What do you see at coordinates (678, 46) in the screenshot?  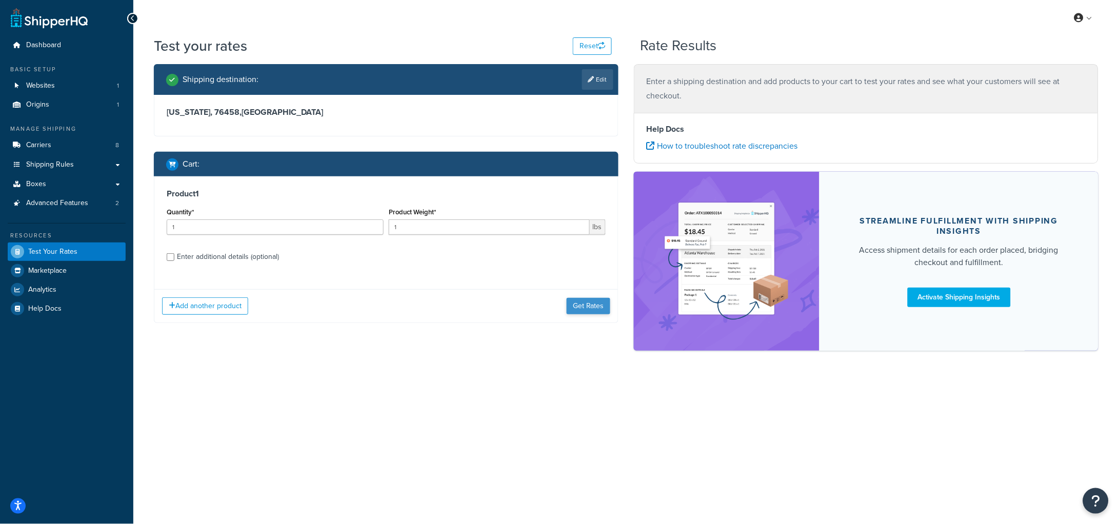 I see `h2: Rate Results` at bounding box center [678, 46].